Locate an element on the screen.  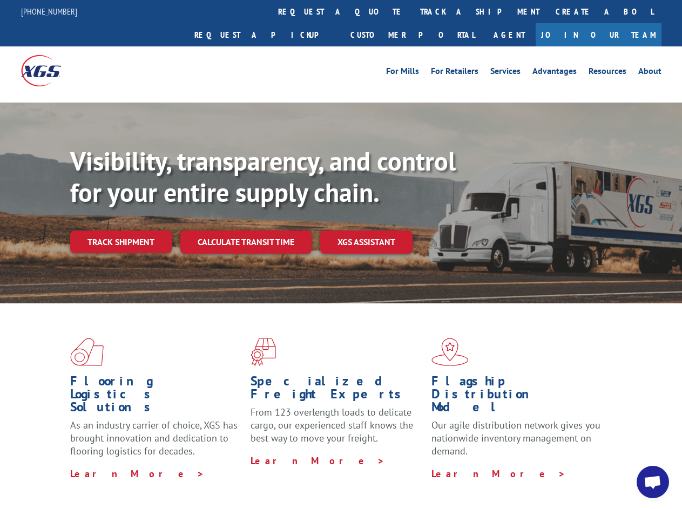
a: Calculate transit time is located at coordinates (246, 242).